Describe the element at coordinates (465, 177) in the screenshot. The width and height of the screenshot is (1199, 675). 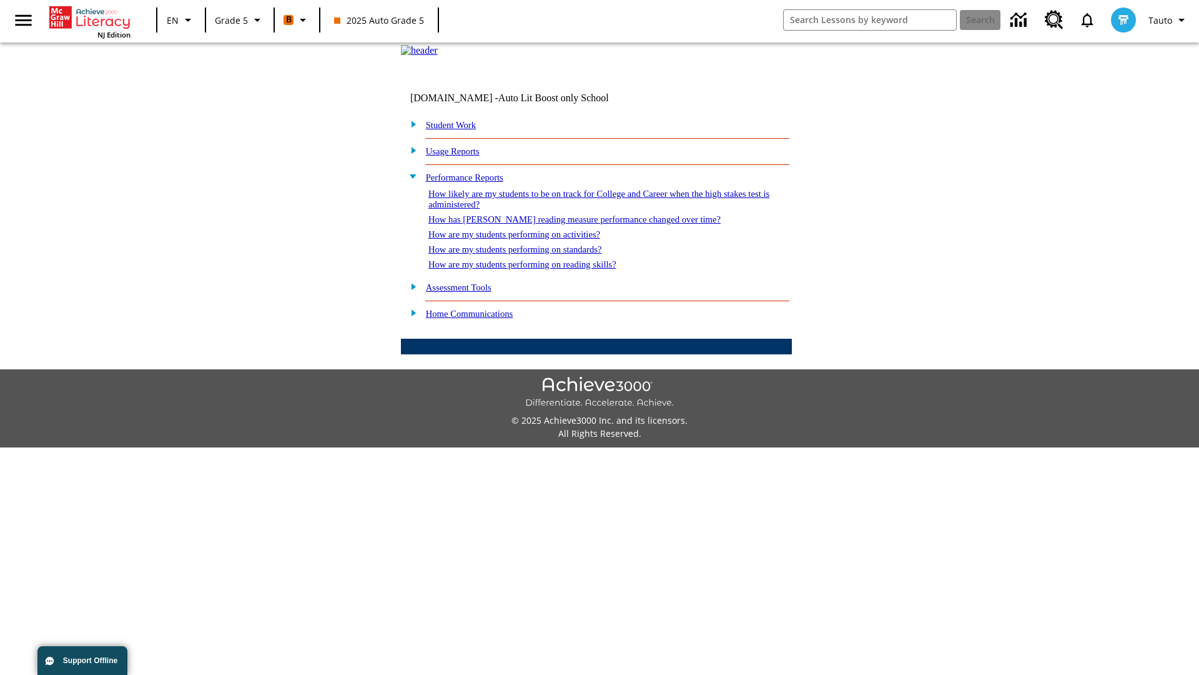
I see `a: Performance Reports` at that location.